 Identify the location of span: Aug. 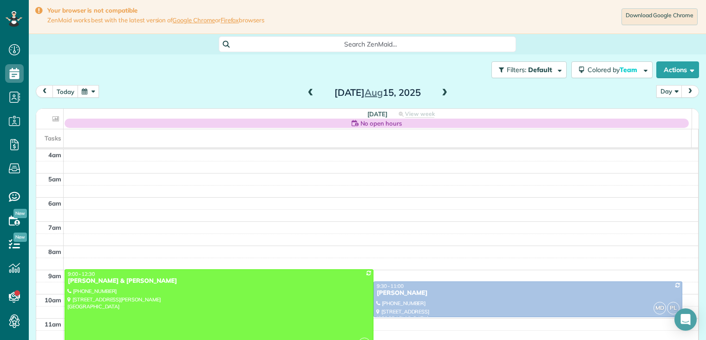
(373, 92).